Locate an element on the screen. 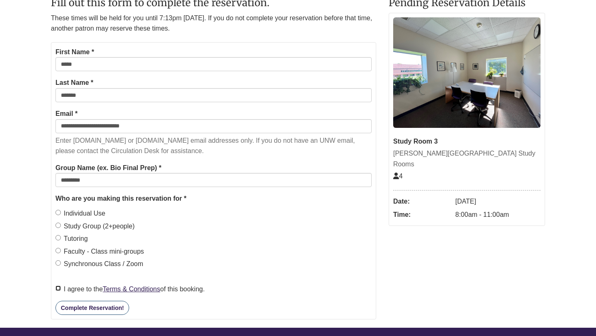 The image size is (596, 336). a: Terms & Conditions is located at coordinates (131, 289).